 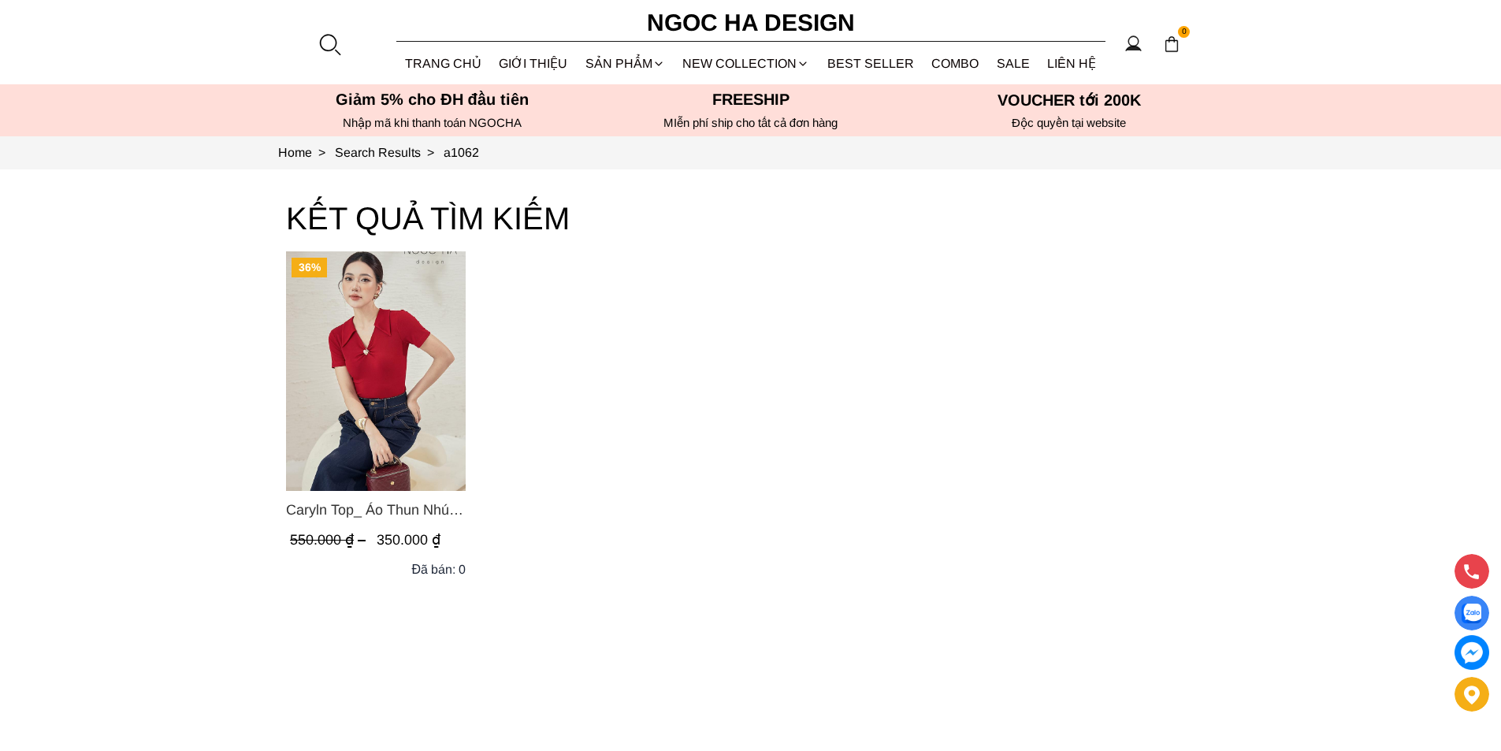 What do you see at coordinates (1471, 613) in the screenshot?
I see `img: Display image` at bounding box center [1471, 613].